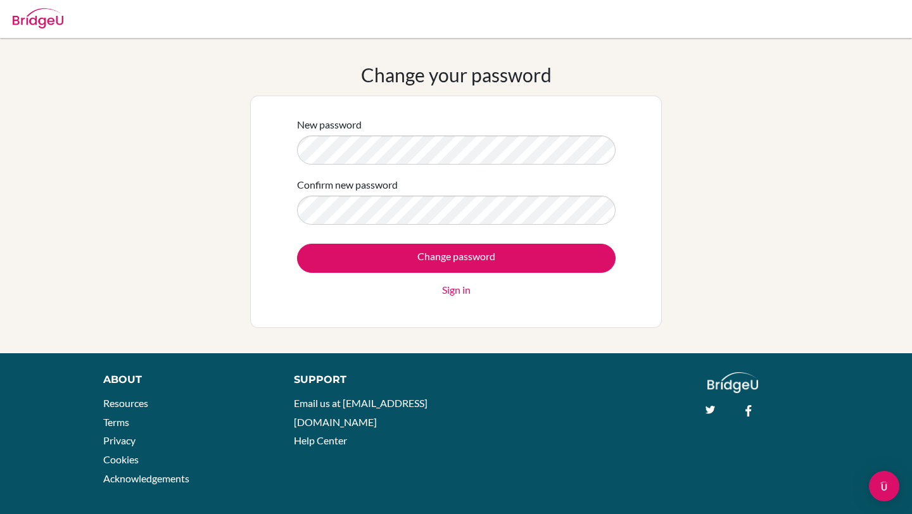 Image resolution: width=912 pixels, height=514 pixels. I want to click on a: Acknowledgements, so click(146, 478).